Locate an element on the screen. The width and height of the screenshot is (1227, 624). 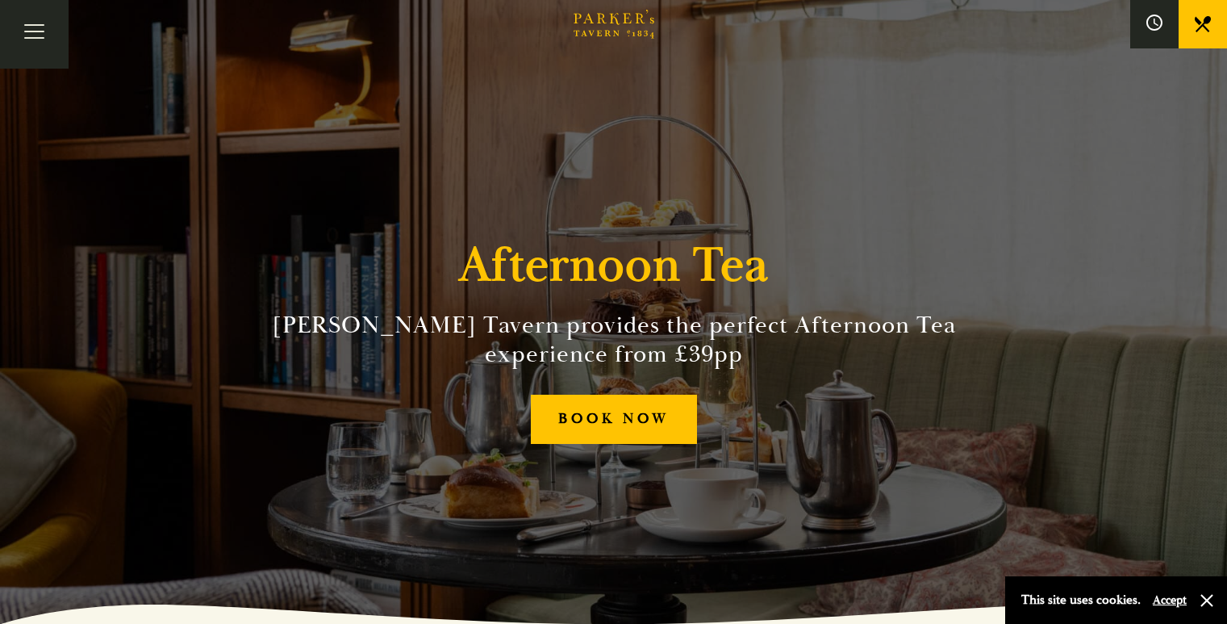
p: This site uses cookies. is located at coordinates (1081, 599).